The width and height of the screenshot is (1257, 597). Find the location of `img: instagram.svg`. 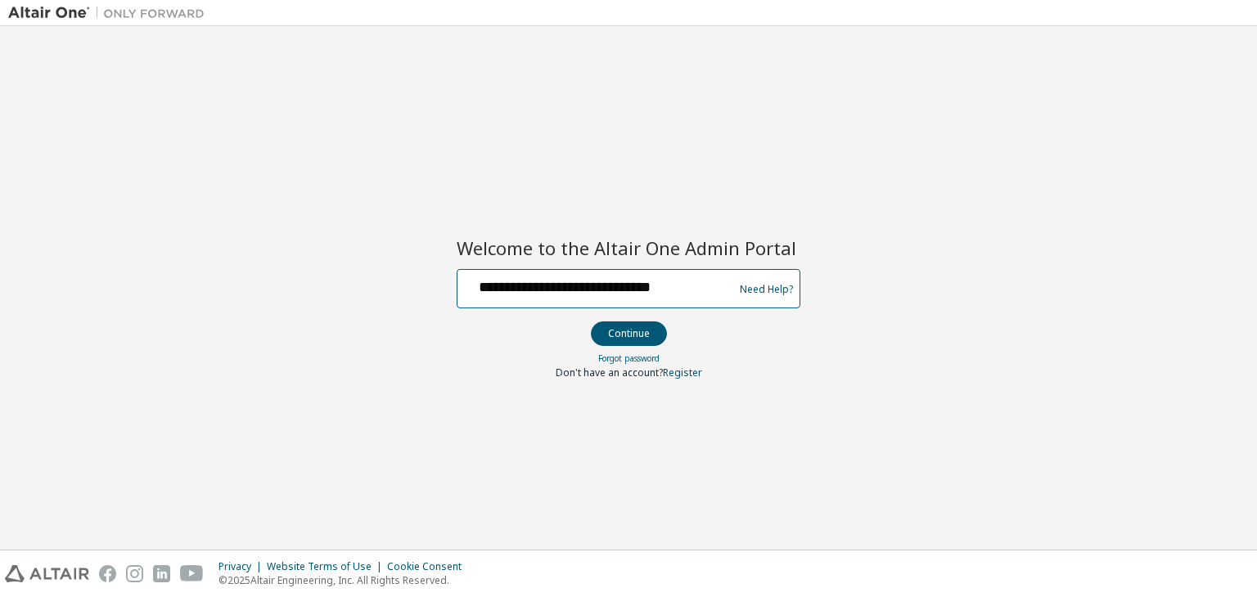

img: instagram.svg is located at coordinates (134, 573).